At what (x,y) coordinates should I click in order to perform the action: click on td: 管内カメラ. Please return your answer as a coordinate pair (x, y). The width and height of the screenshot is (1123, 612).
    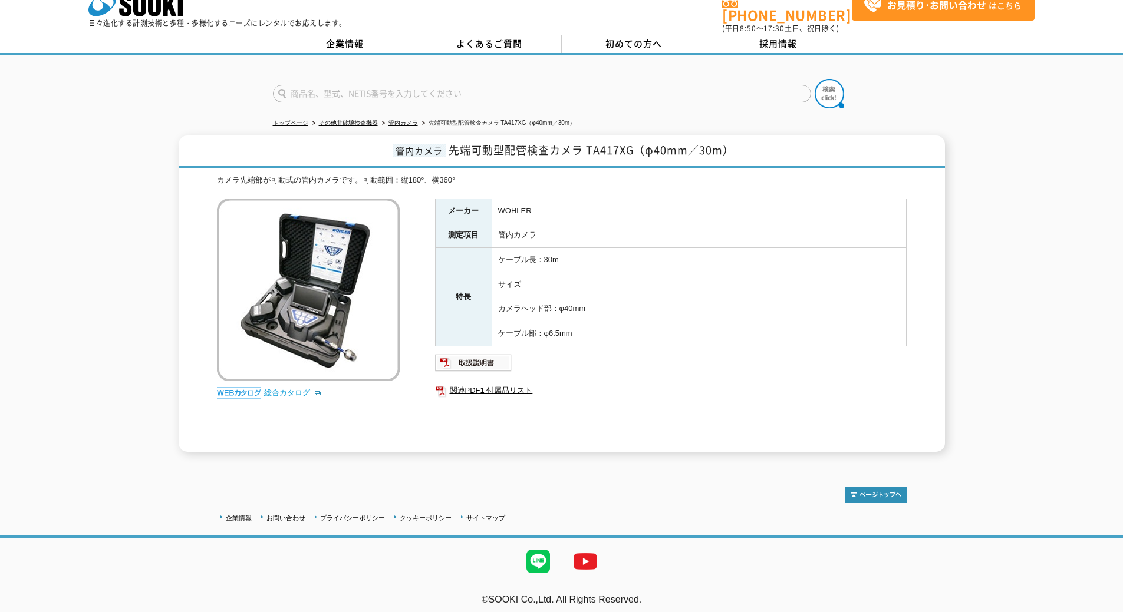
    Looking at the image, I should click on (698, 236).